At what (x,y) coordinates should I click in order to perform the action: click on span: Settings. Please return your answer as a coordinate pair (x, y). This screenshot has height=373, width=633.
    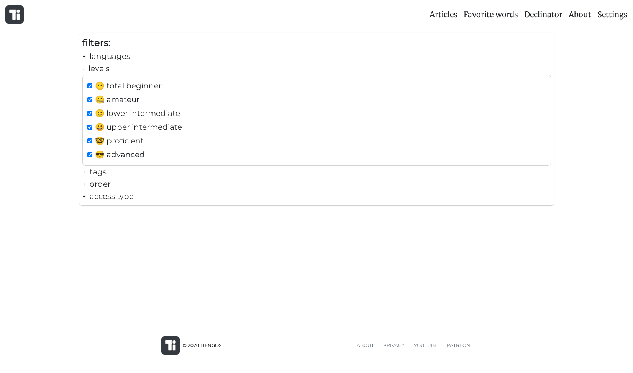
    Looking at the image, I should click on (612, 14).